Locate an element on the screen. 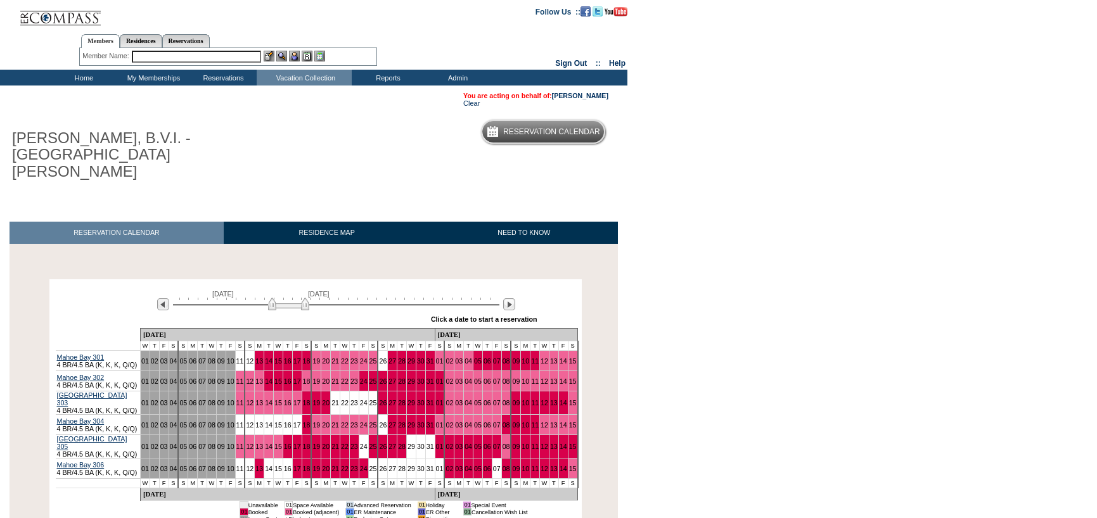 The height and width of the screenshot is (518, 1097). a: 25 is located at coordinates (373, 447).